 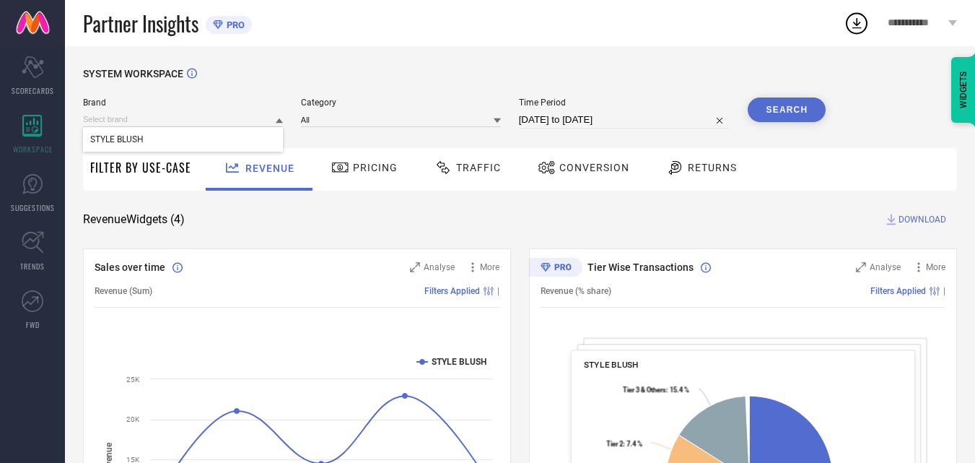 I want to click on span: SYSTEM WORKSPACE, so click(x=133, y=74).